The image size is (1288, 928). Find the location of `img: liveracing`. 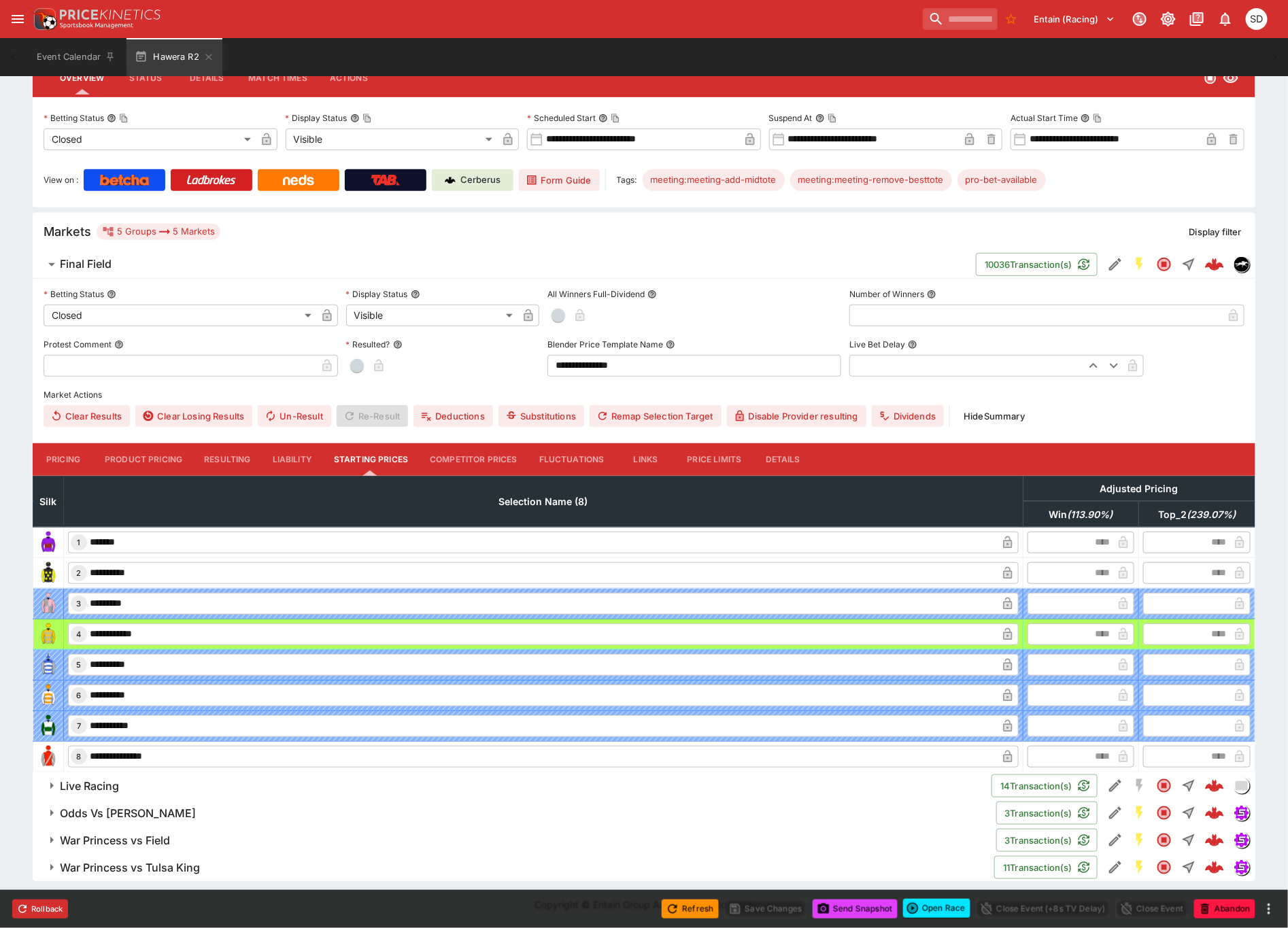

img: liveracing is located at coordinates (1242, 785).